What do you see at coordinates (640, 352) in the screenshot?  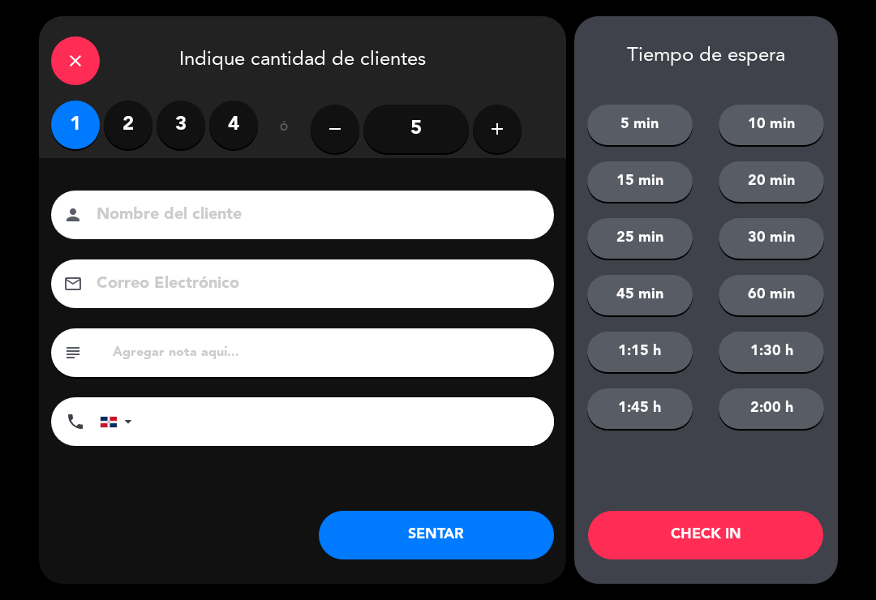 I see `button: 1:15 h` at bounding box center [640, 352].